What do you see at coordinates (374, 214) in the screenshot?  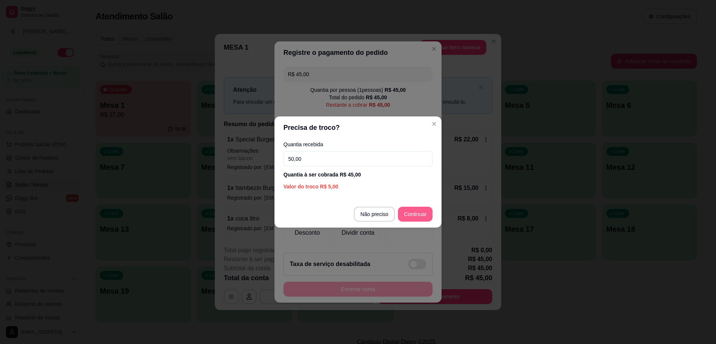 I see `button: Não preciso` at bounding box center [374, 214].